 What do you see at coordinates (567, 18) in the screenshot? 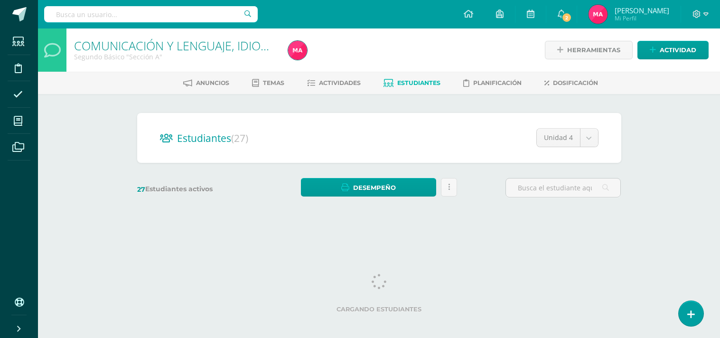
I see `span: 2` at bounding box center [567, 18].